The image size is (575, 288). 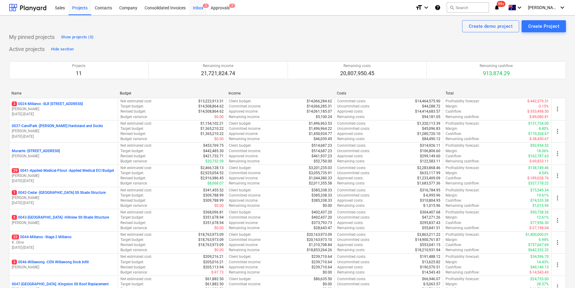 What do you see at coordinates (539, 223) in the screenshot?
I see `p: $77,956.30` at bounding box center [539, 223].